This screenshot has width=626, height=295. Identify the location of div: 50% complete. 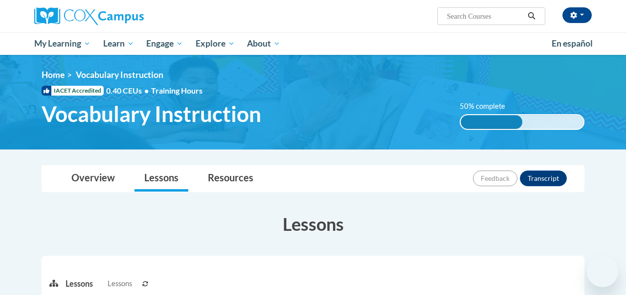
(492, 122).